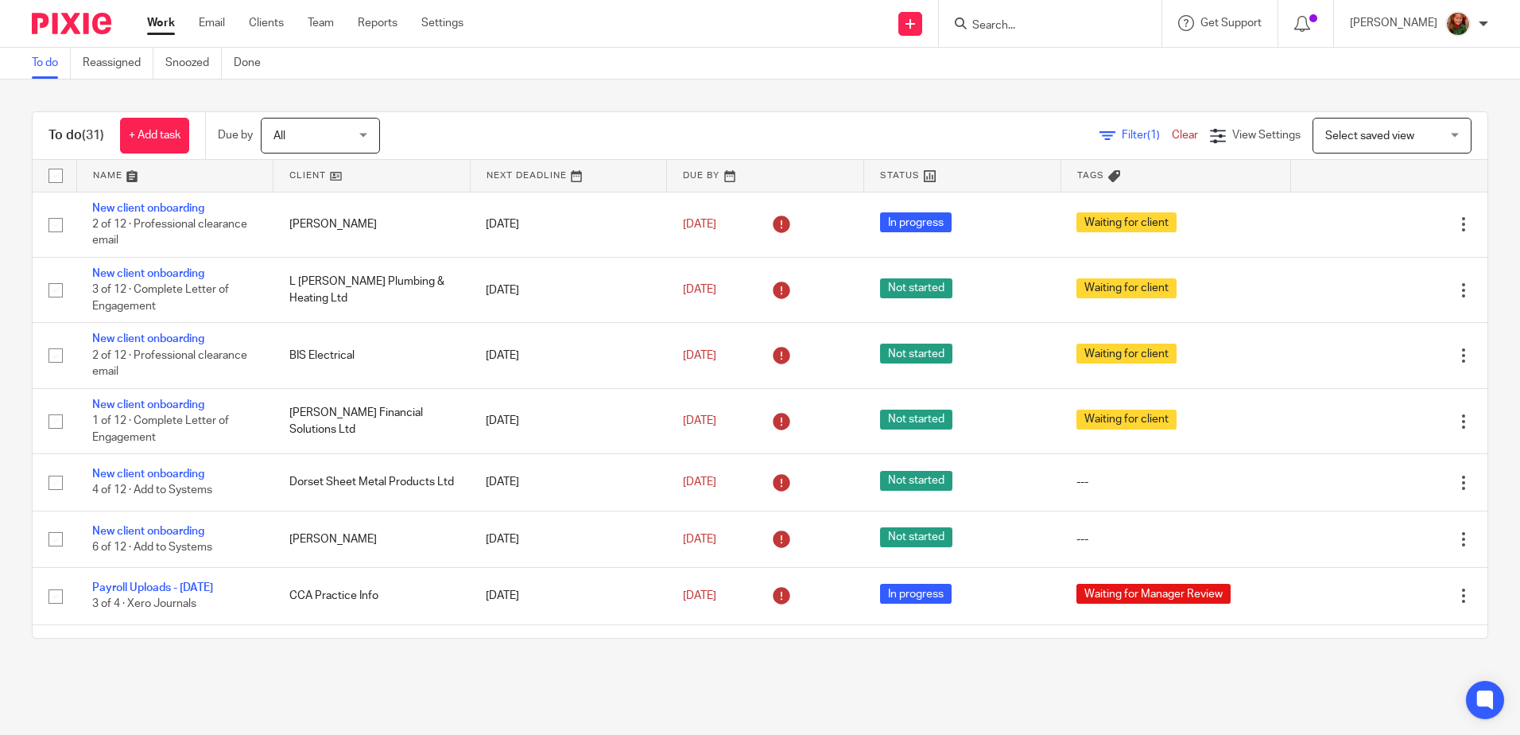  What do you see at coordinates (51, 63) in the screenshot?
I see `a: To do` at bounding box center [51, 63].